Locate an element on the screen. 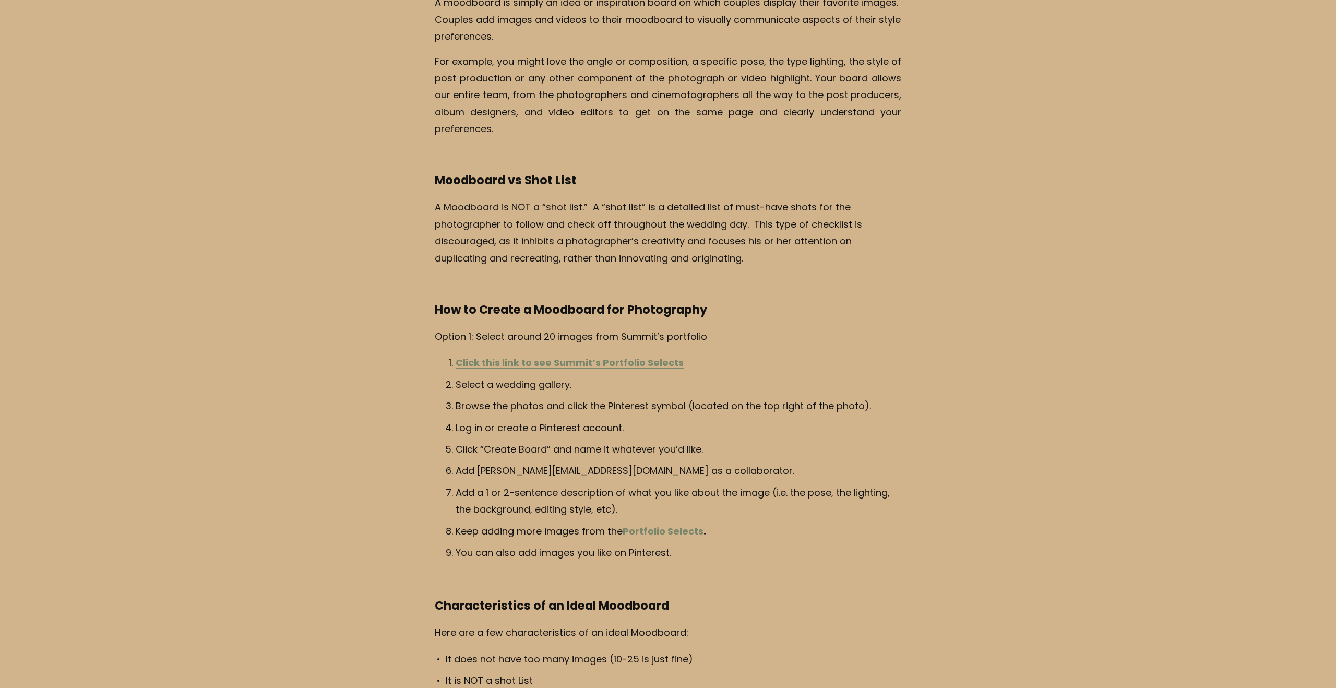  p: Select a wedding gallery. is located at coordinates (678, 386).